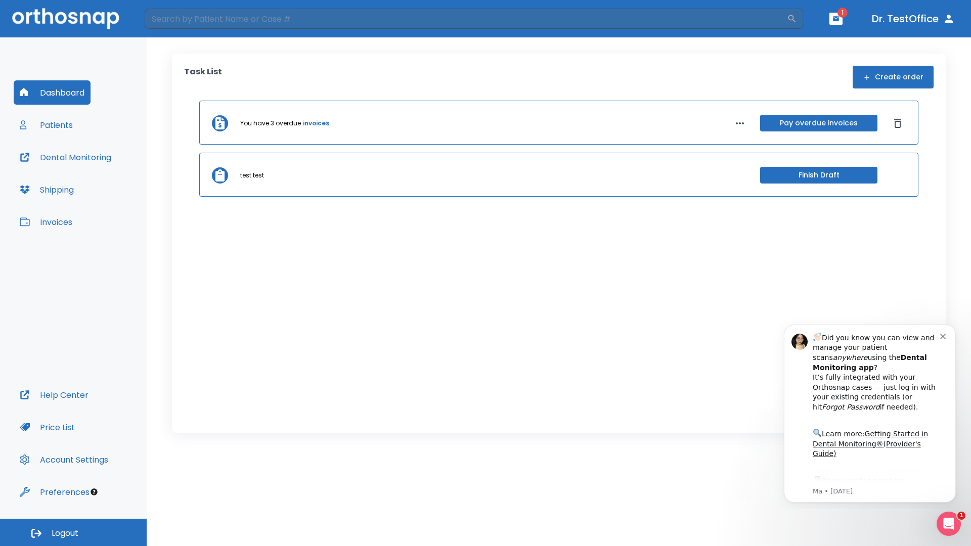 The height and width of the screenshot is (546, 971). I want to click on button: Preferences, so click(55, 492).